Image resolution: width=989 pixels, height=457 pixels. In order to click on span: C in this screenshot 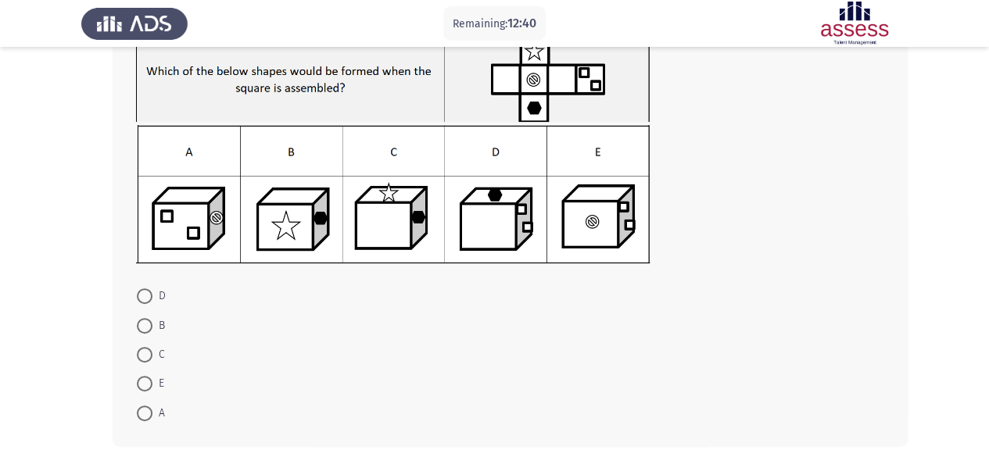, I will do `click(159, 355)`.